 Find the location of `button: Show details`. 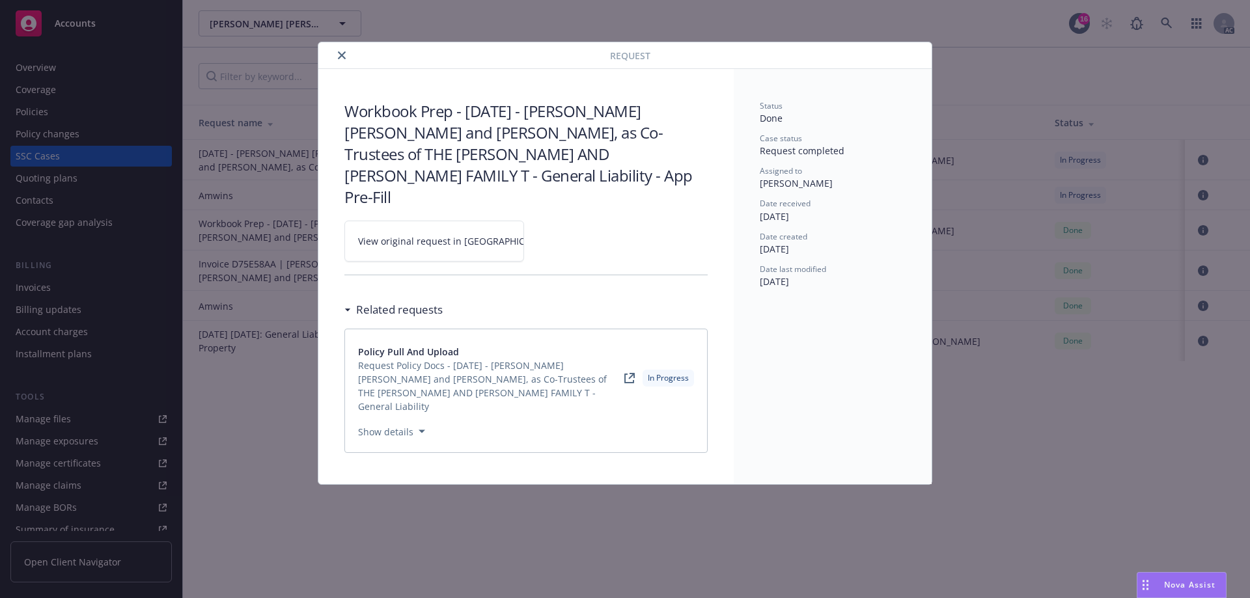

button: Show details is located at coordinates (391, 432).